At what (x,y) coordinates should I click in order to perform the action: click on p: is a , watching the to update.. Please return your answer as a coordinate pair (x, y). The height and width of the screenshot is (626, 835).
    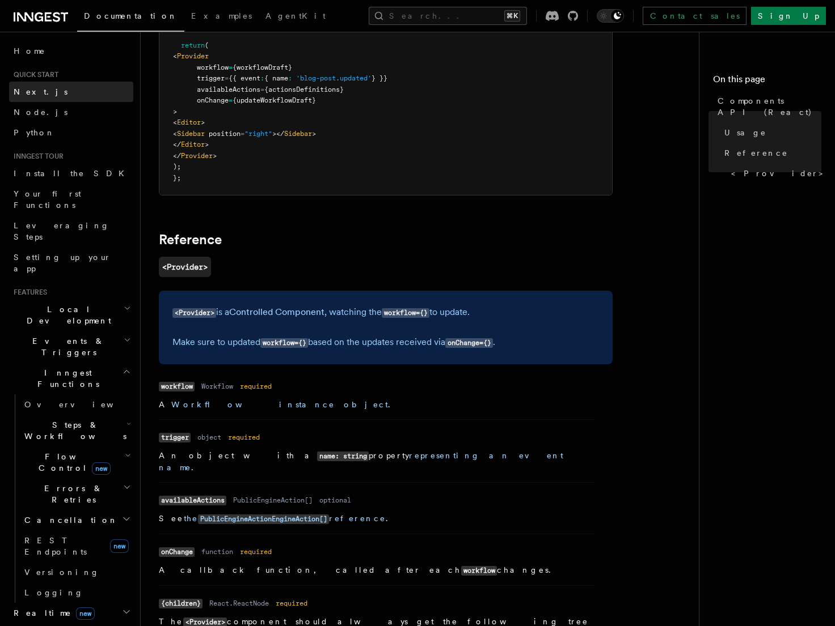
    Looking at the image, I should click on (386, 312).